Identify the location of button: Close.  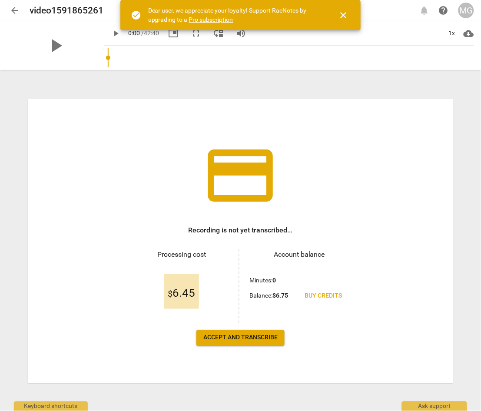
(343, 15).